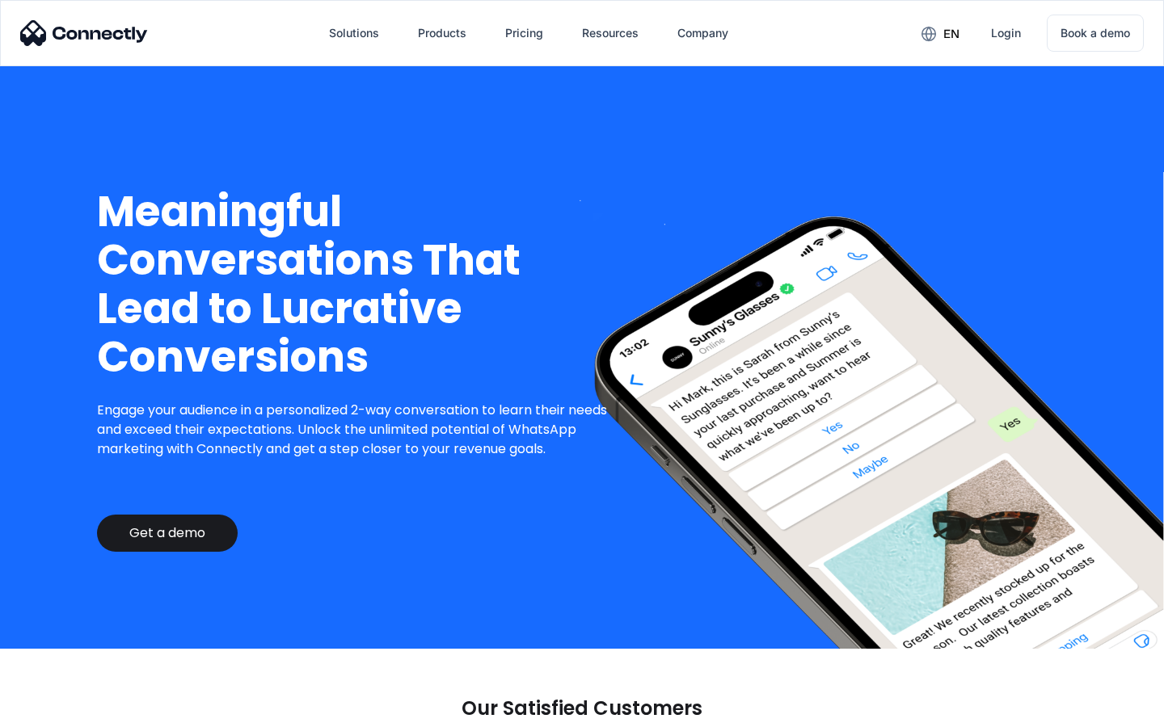 The image size is (1164, 727). Describe the element at coordinates (582, 709) in the screenshot. I see `p: Our Satisfied Customers` at that location.